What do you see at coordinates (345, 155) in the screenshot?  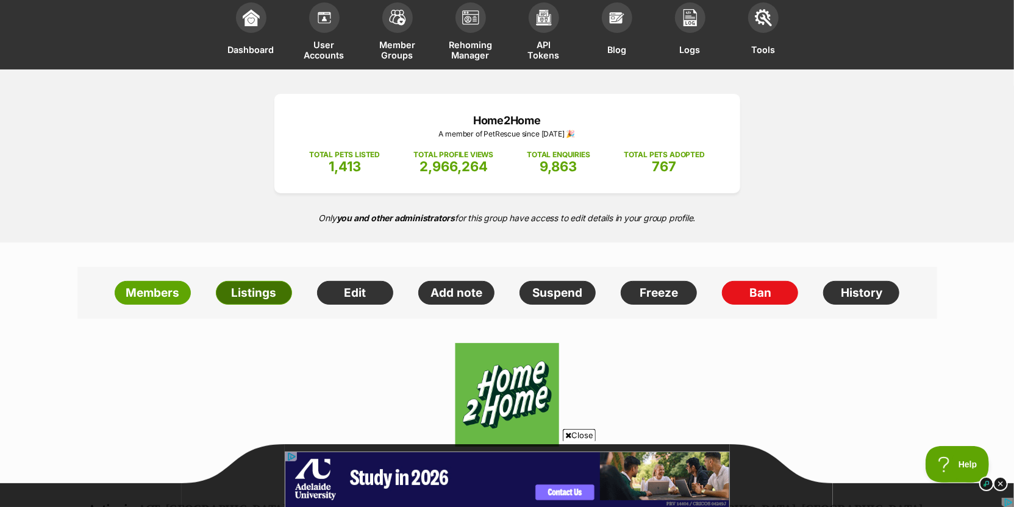 I see `p: TOTAL PETS LISTED` at bounding box center [345, 155].